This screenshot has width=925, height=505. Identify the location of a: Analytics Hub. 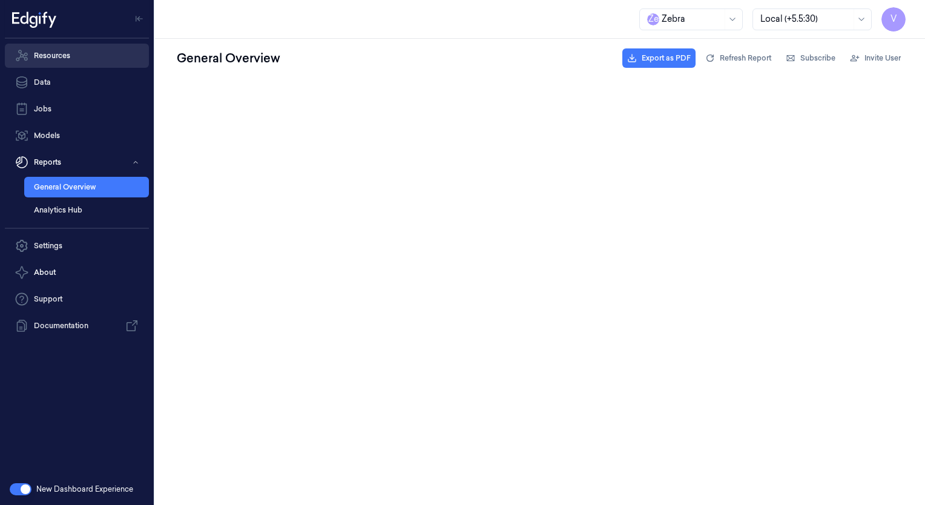
(87, 210).